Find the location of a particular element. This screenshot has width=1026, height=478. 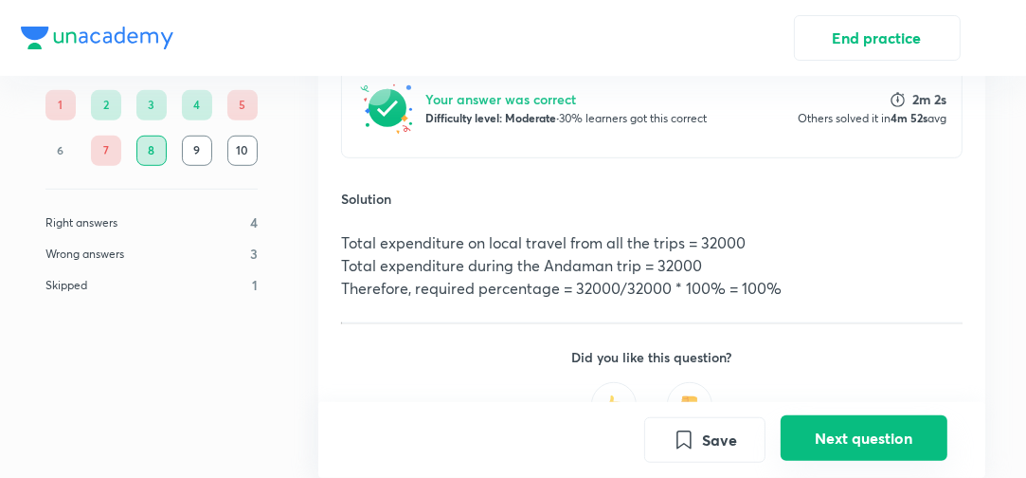

p: Total expenditure during the Andaman trip = 32000 is located at coordinates (652, 265).